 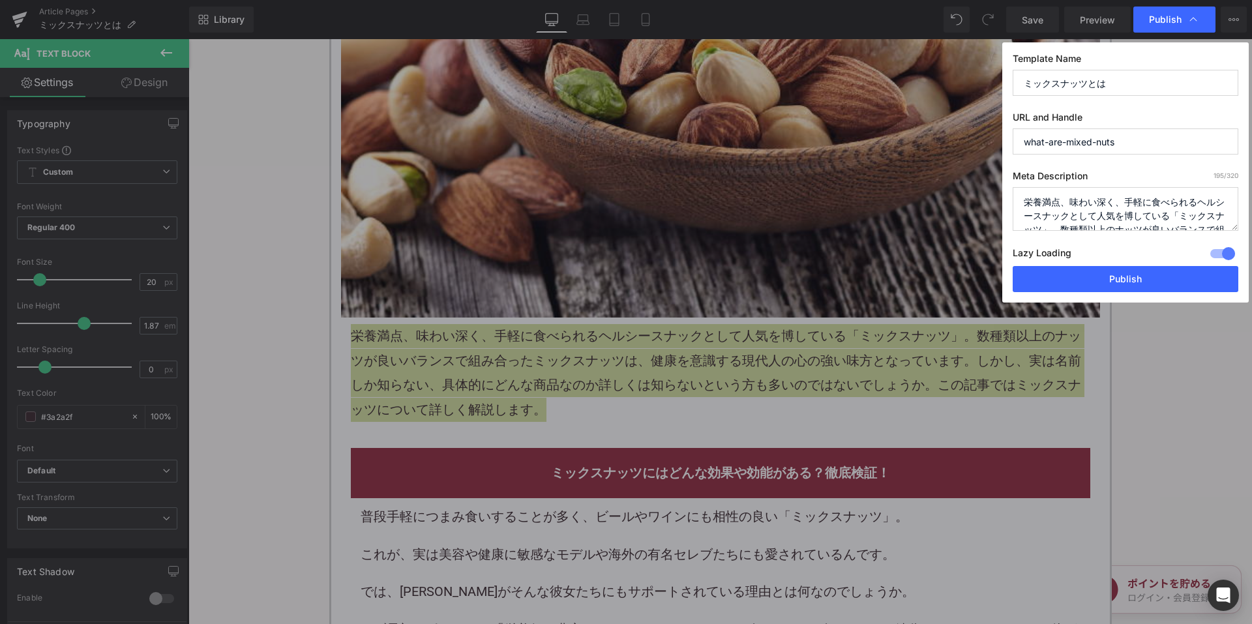 I want to click on label: Template Name, so click(x=1126, y=61).